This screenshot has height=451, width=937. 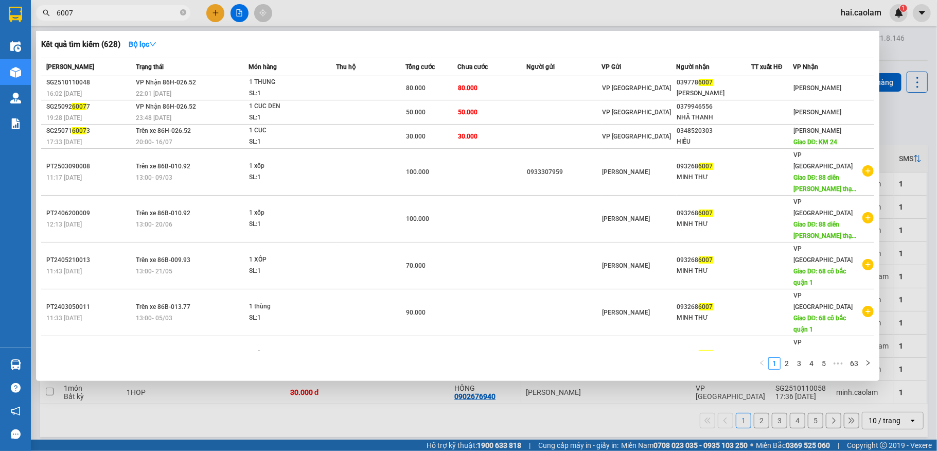 I want to click on button: Bộ lọcdown, so click(x=143, y=44).